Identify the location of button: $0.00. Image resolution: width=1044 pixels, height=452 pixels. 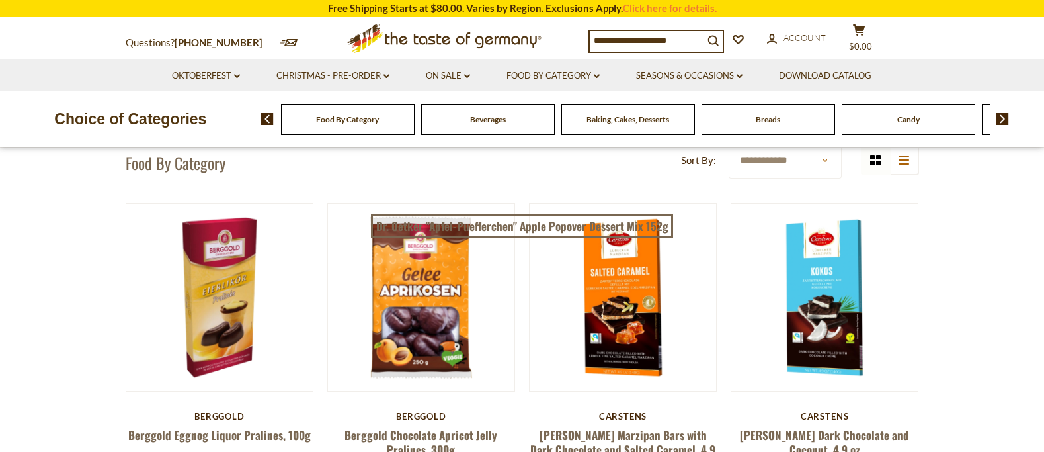
(860, 40).